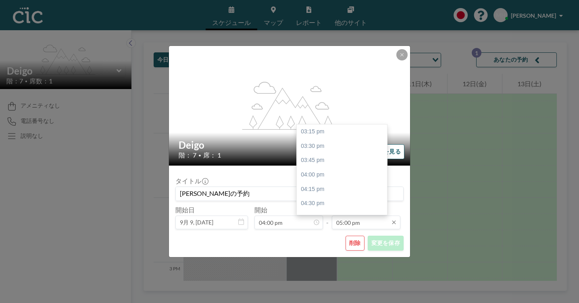 The width and height of the screenshot is (579, 303). I want to click on div: 03:45 pm, so click(342, 161).